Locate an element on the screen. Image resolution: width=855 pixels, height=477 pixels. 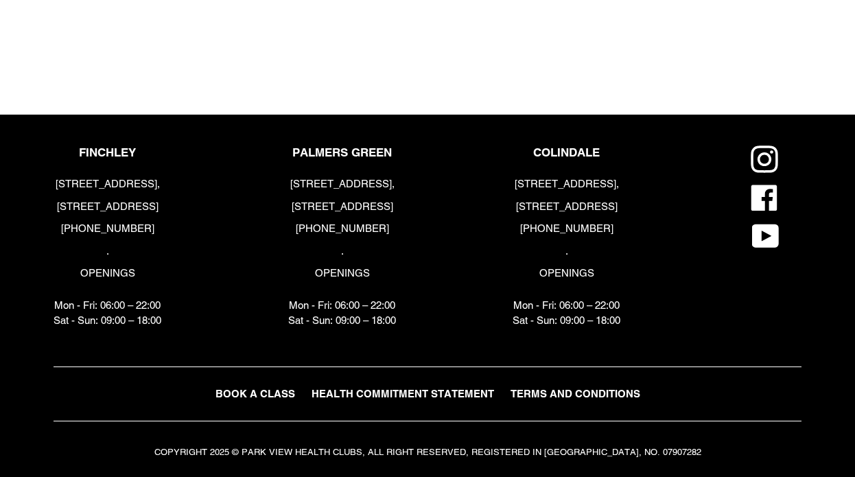
p: COLINDALE is located at coordinates (566, 152).